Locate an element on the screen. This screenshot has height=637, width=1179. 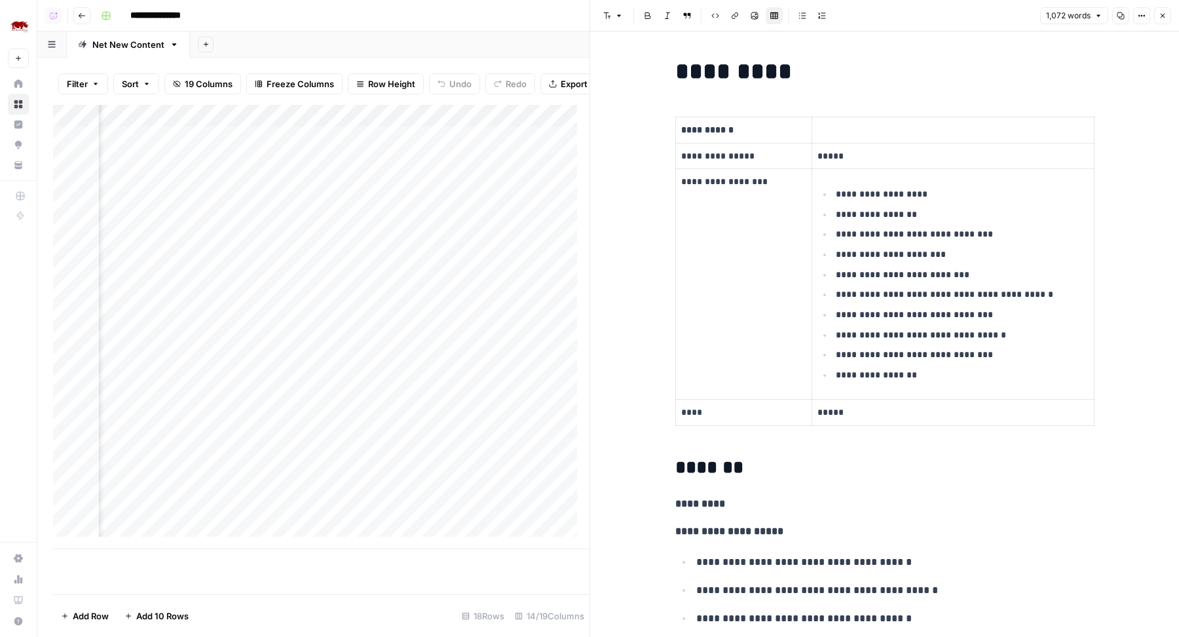
a: Insights is located at coordinates (18, 124).